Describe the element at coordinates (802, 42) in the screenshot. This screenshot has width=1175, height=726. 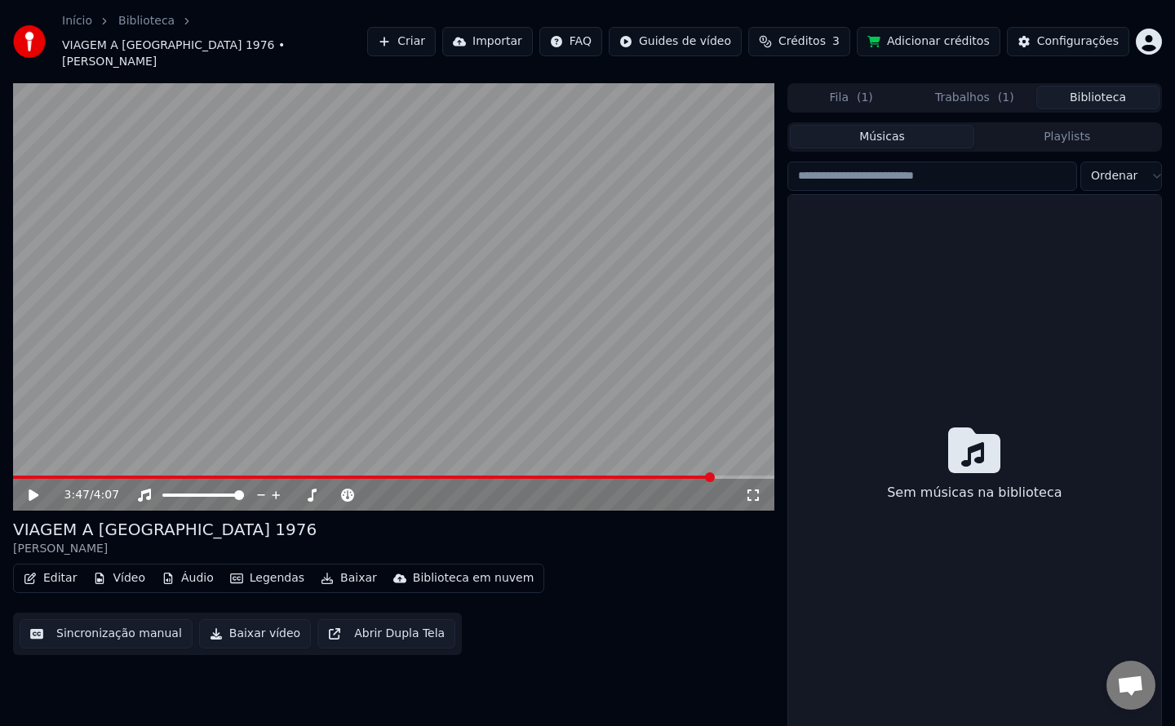
I see `span: Créditos` at that location.